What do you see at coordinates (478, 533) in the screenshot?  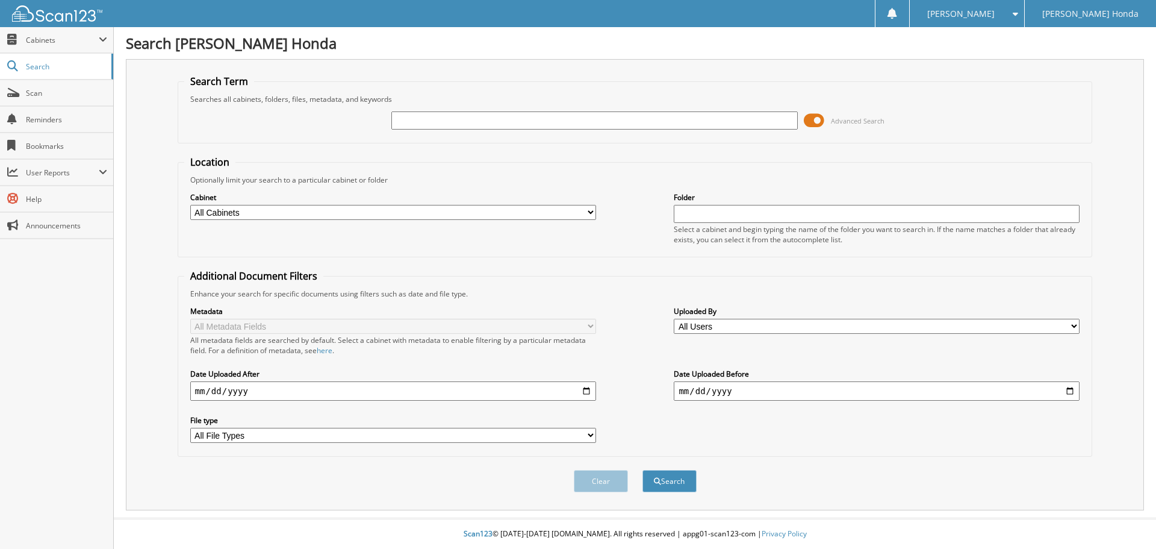 I see `span: Scan123` at bounding box center [478, 533].